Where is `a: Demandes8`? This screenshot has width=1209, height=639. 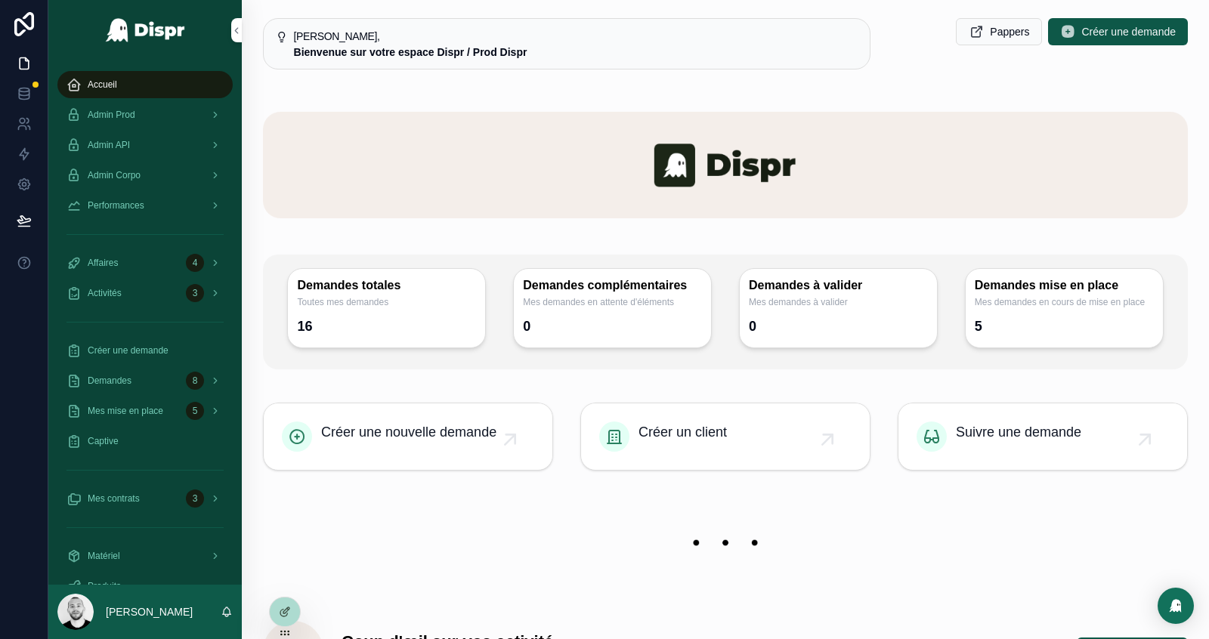 a: Demandes8 is located at coordinates (145, 381).